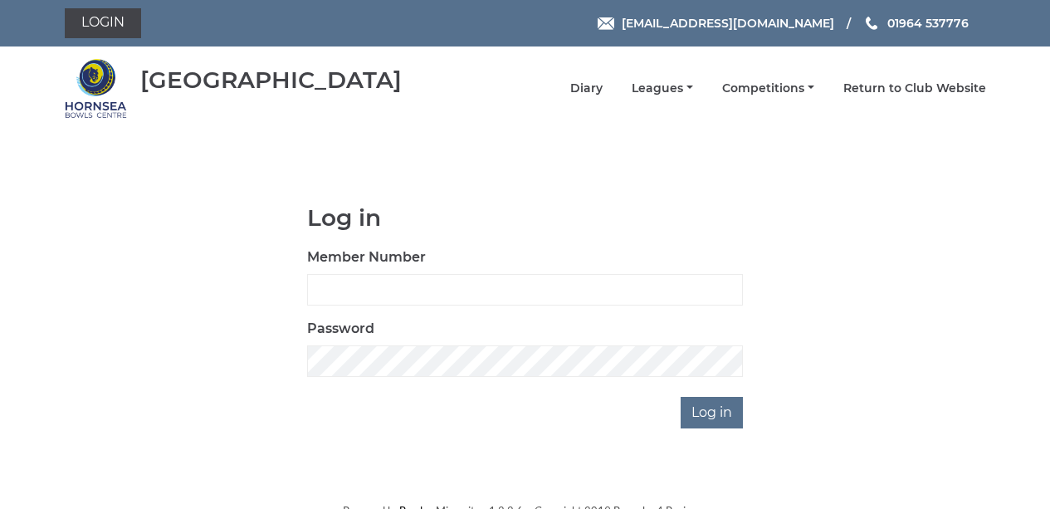  Describe the element at coordinates (711, 413) in the screenshot. I see `input: Log in` at that location.